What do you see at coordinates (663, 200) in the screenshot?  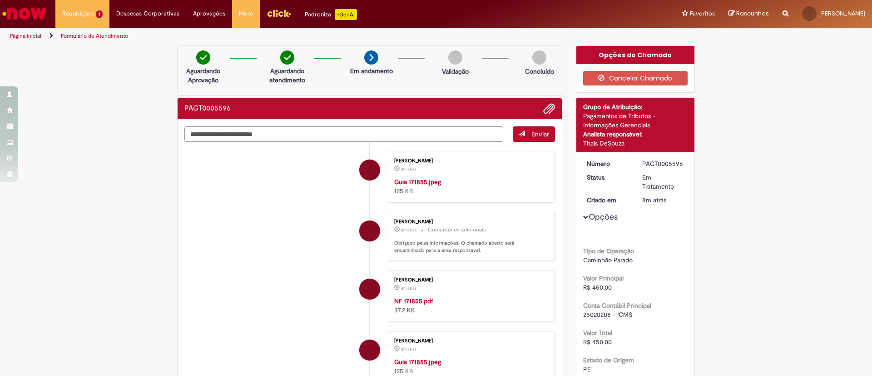 I see `div: 01/10/2025 11:25:59` at bounding box center [663, 200].